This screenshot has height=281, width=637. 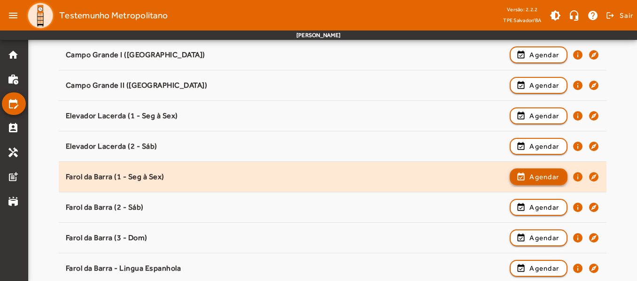 What do you see at coordinates (626, 15) in the screenshot?
I see `span: Sair` at bounding box center [626, 15].